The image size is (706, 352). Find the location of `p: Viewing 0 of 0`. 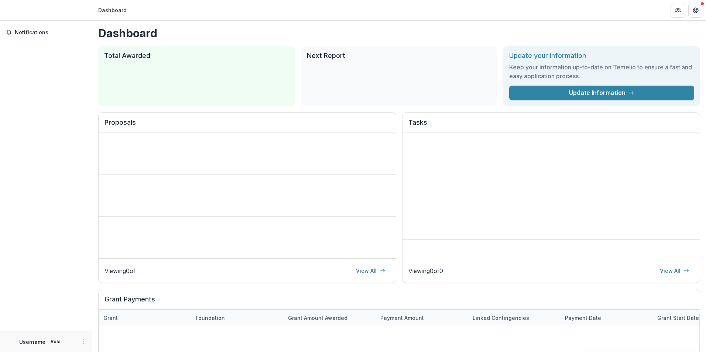

p: Viewing 0 of 0 is located at coordinates (426, 271).